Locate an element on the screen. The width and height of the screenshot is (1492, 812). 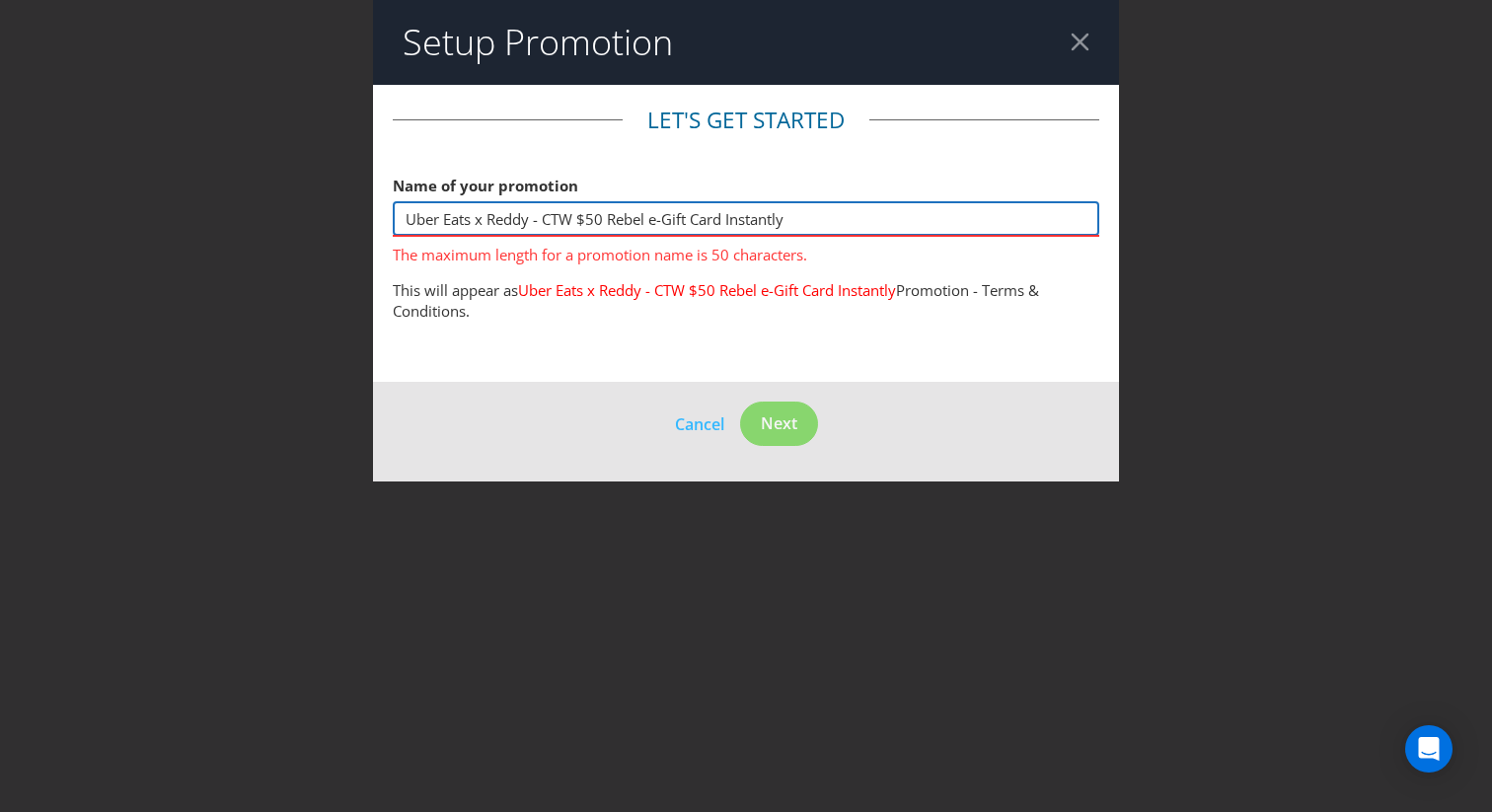
input: e.g. My Promotion is located at coordinates (746, 218).